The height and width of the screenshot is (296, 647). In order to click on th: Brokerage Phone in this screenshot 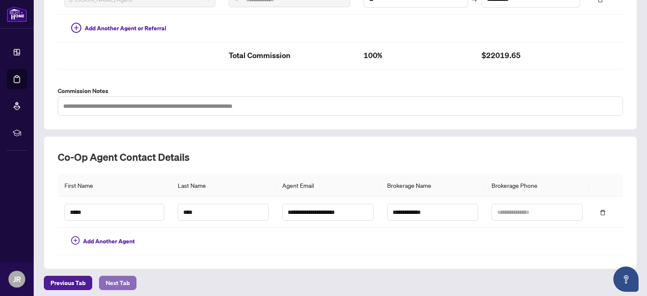, I will do `click(537, 185)`.